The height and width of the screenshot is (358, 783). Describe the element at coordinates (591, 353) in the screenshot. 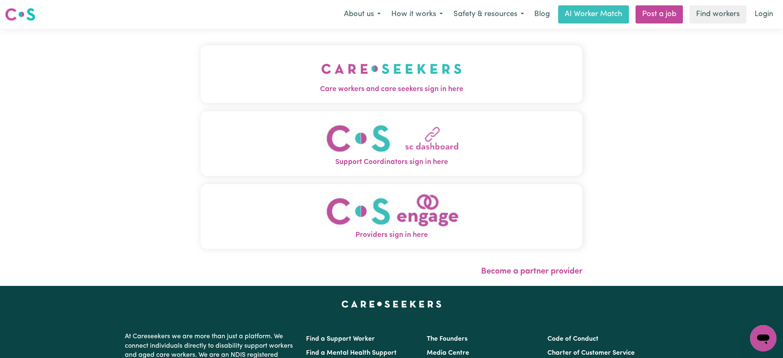

I see `a: Charter of Customer Service` at that location.